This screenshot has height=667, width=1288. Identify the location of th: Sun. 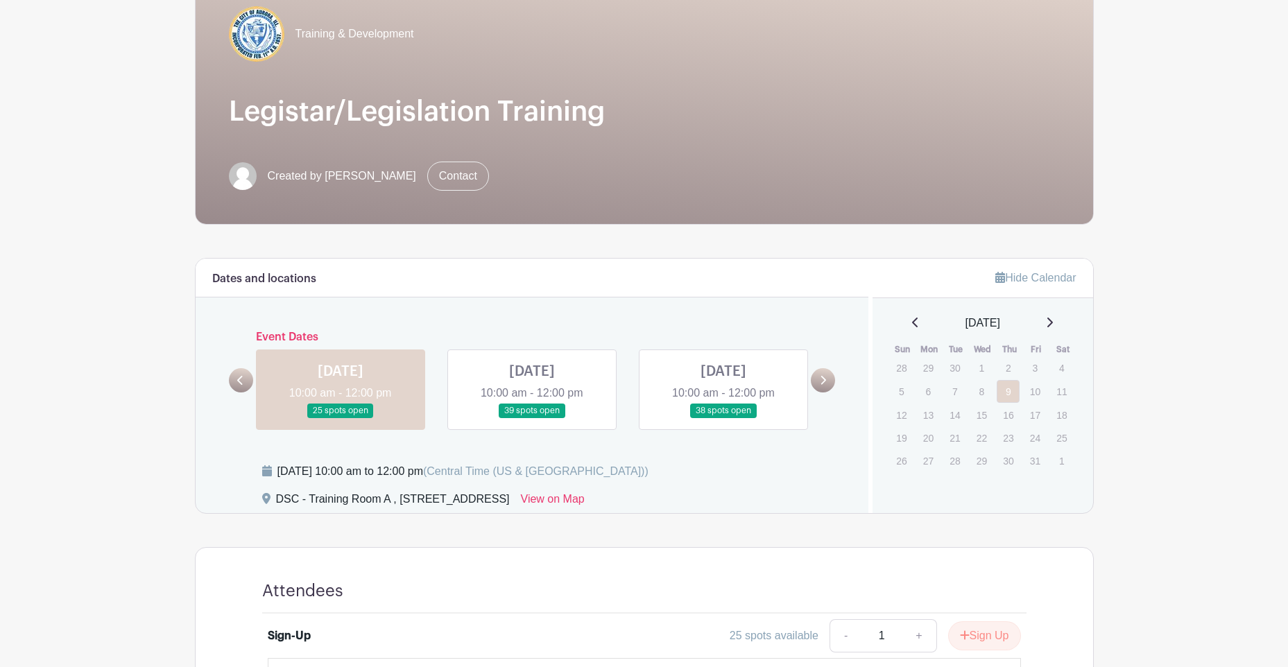
(902, 350).